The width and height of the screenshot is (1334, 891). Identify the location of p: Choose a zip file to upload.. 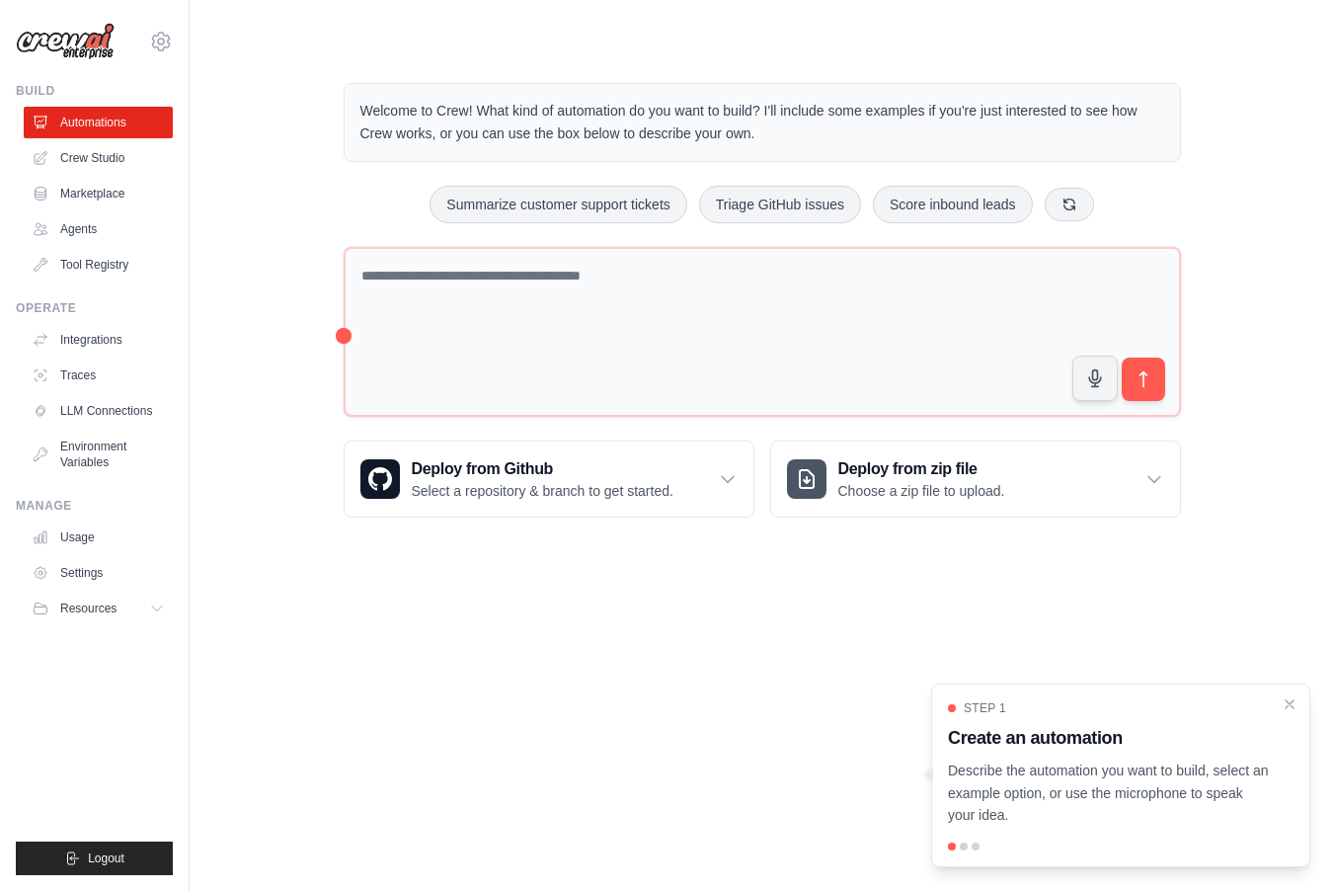
(921, 491).